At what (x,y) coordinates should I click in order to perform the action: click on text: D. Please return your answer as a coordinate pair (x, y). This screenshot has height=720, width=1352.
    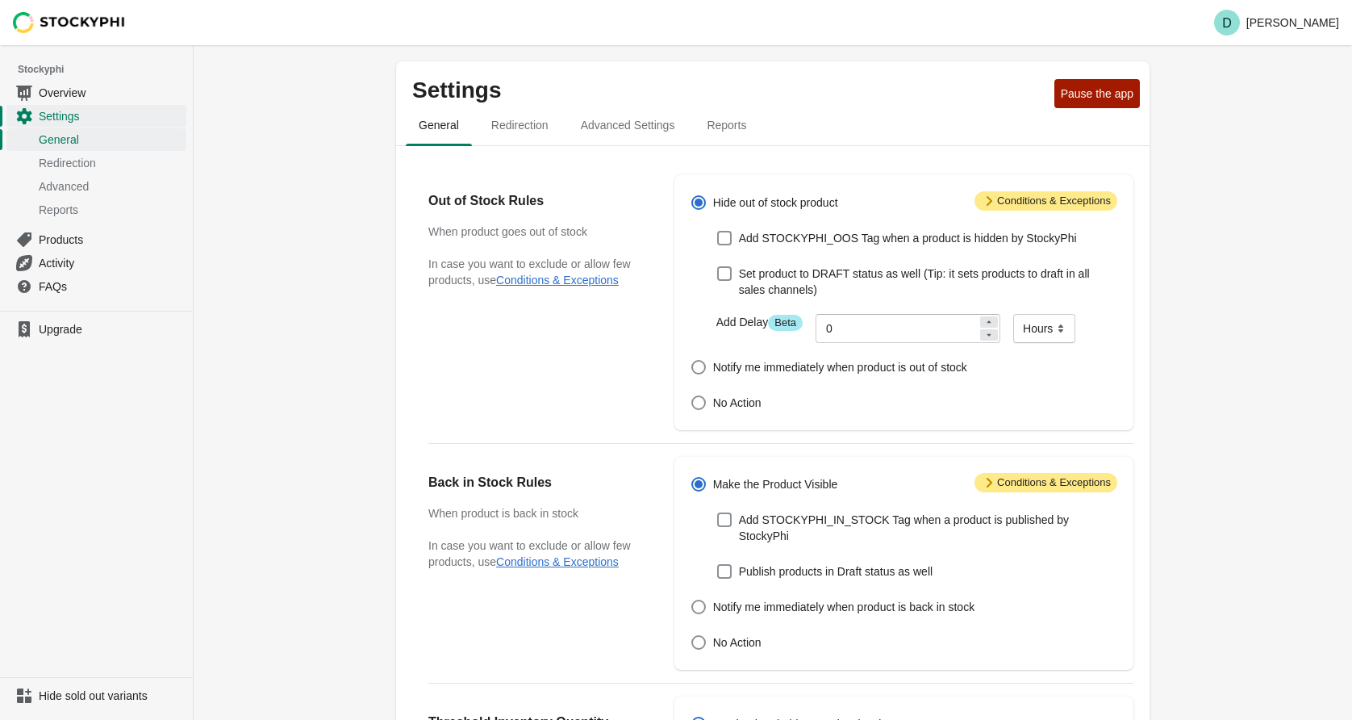
    Looking at the image, I should click on (1227, 23).